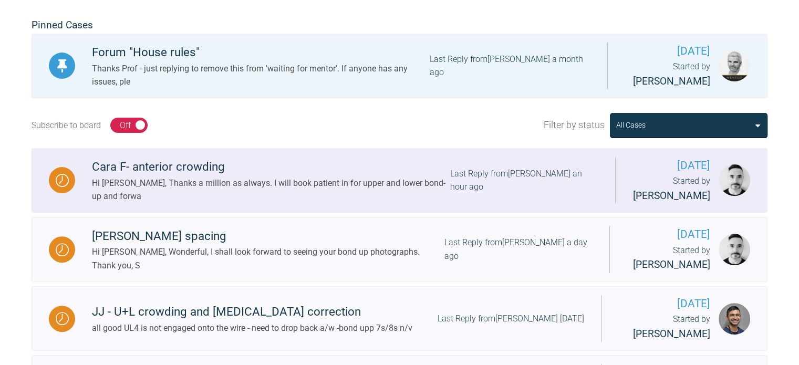 This screenshot has width=799, height=365. Describe the element at coordinates (574, 125) in the screenshot. I see `span: Filter by status` at that location.